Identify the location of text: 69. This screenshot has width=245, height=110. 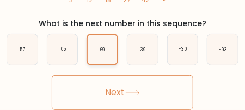
(103, 49).